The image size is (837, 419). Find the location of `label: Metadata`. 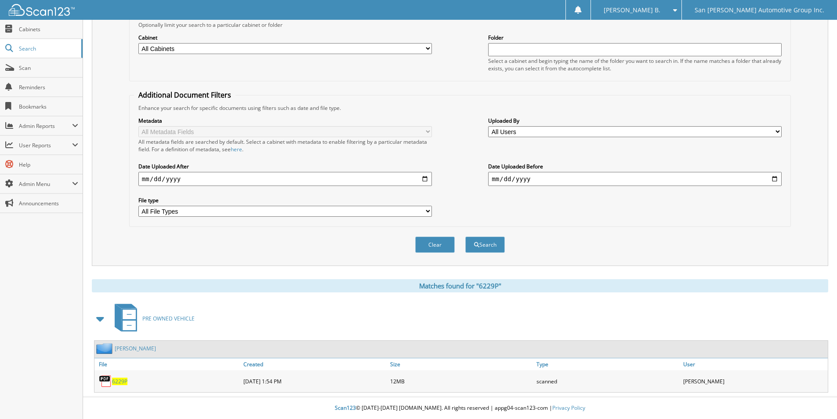

label: Metadata is located at coordinates (285, 120).